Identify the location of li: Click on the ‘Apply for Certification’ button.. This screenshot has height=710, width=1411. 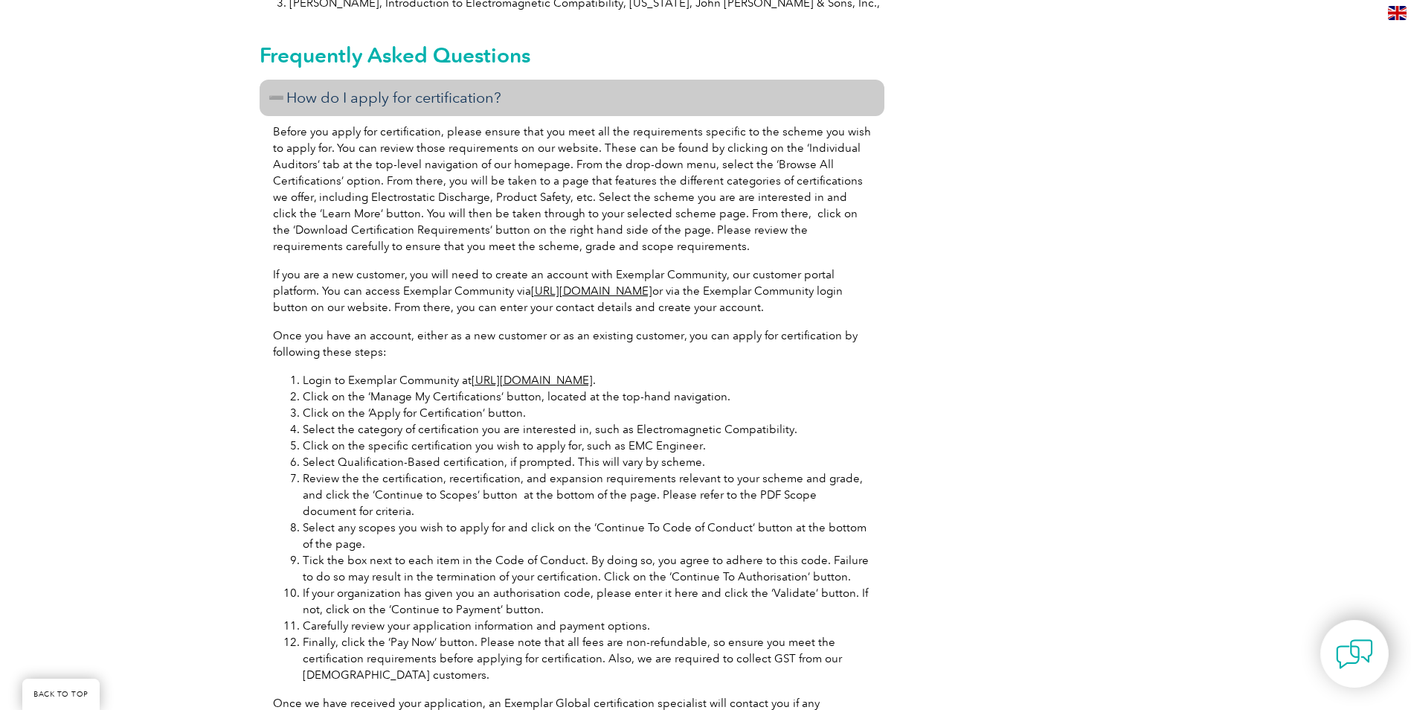
(587, 413).